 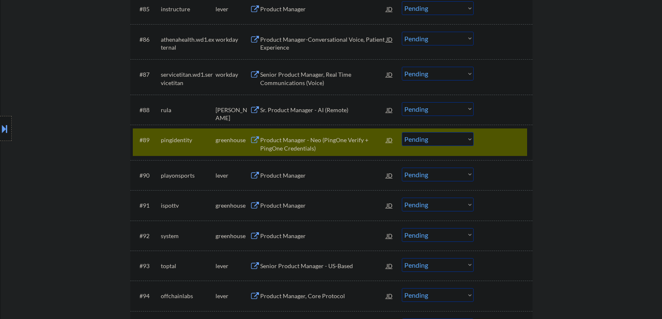 What do you see at coordinates (323, 266) in the screenshot?
I see `div: Senior Product Manager - US-Based` at bounding box center [323, 266].